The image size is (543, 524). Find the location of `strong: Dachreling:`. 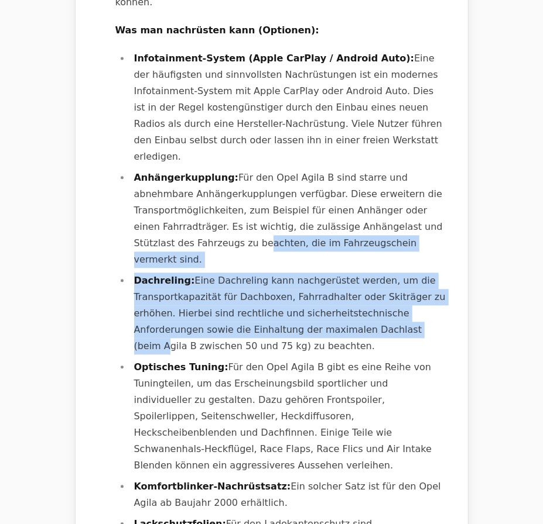

strong: Dachreling: is located at coordinates (164, 280).